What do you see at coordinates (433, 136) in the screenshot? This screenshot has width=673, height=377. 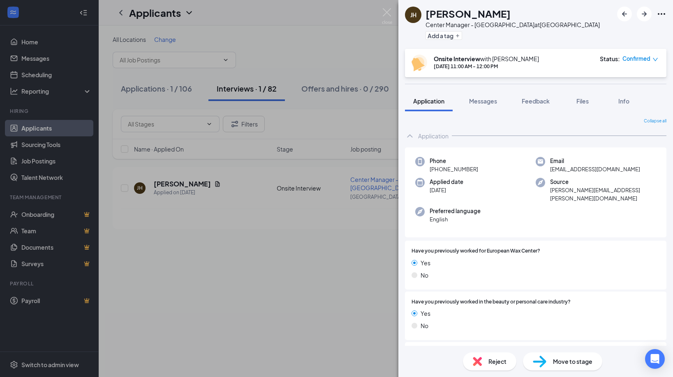 I see `div: Application` at bounding box center [433, 136].